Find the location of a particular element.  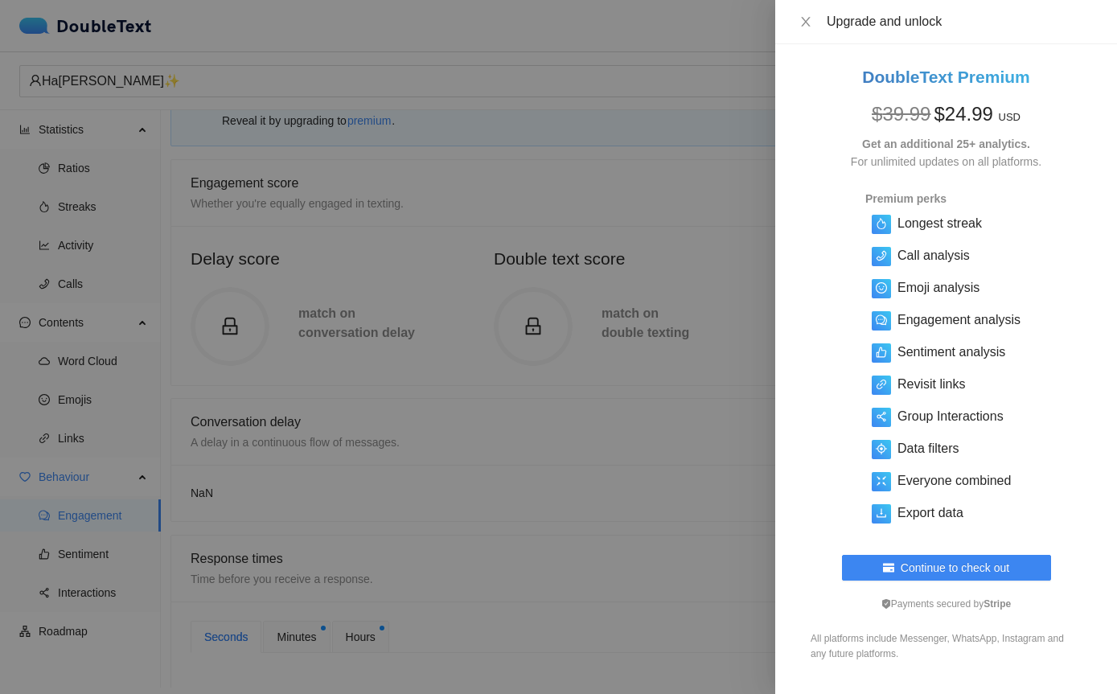

h5: Sentiment analysis is located at coordinates (952, 352).